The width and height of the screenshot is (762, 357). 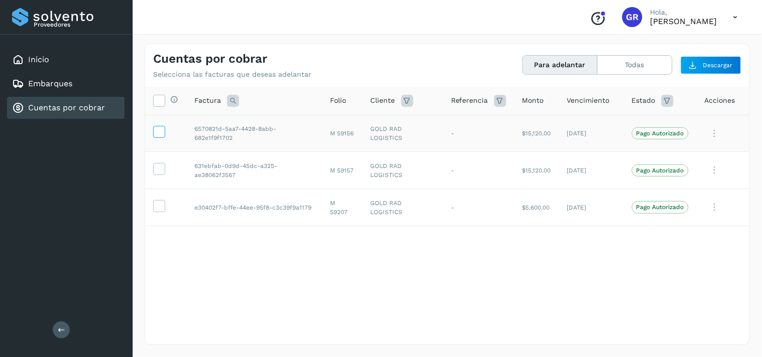 What do you see at coordinates (588, 100) in the screenshot?
I see `span: Vencimiento` at bounding box center [588, 100].